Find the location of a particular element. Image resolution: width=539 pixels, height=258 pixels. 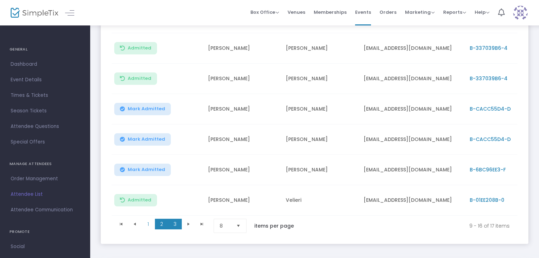

label: items per page is located at coordinates (274, 226).